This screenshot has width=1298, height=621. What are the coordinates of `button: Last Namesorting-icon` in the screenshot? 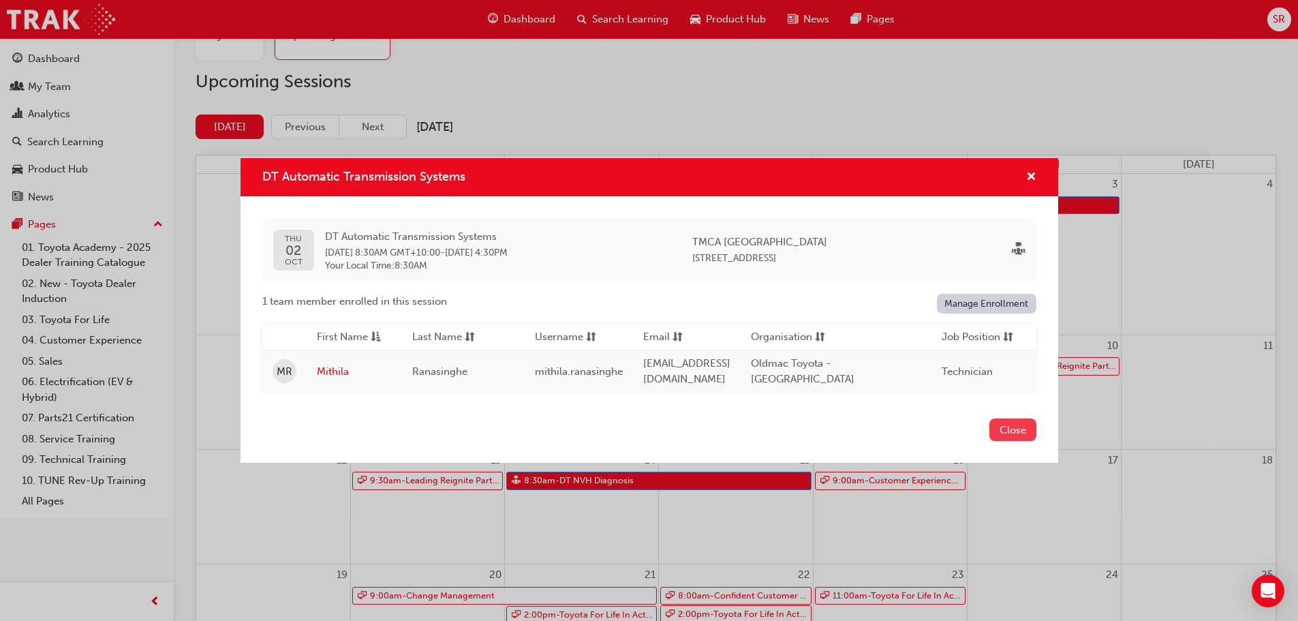 It's located at (450, 337).